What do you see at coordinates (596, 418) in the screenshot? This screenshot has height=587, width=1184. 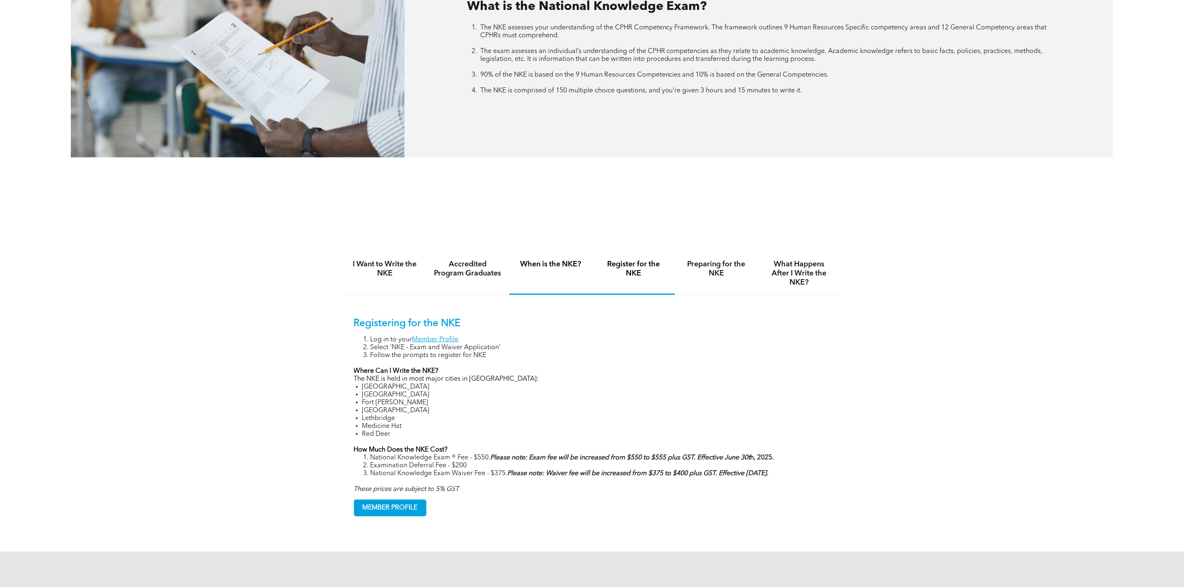 I see `li: Lethbridge` at bounding box center [596, 418].